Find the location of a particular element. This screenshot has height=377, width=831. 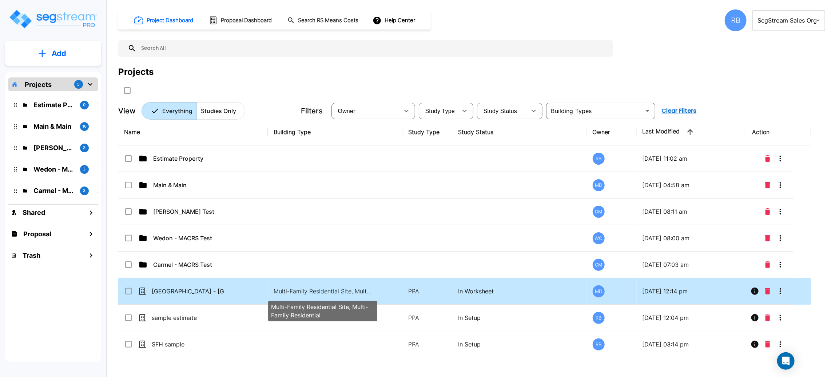

p: Everything is located at coordinates (177, 111).